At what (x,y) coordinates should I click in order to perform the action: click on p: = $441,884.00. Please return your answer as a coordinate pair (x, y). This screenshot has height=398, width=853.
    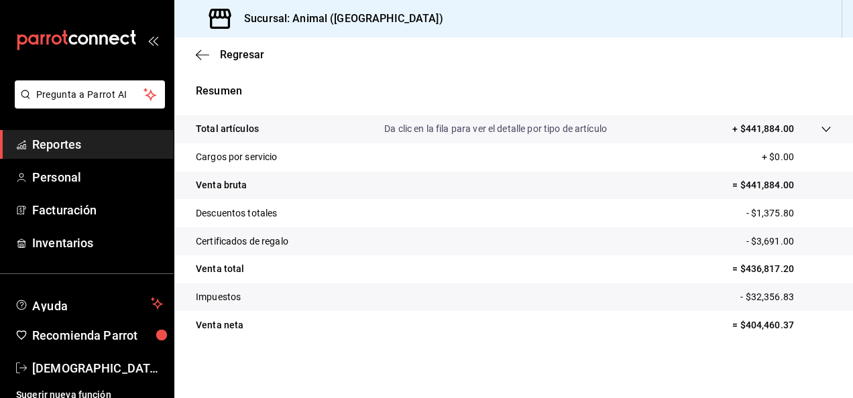
    Looking at the image, I should click on (782, 185).